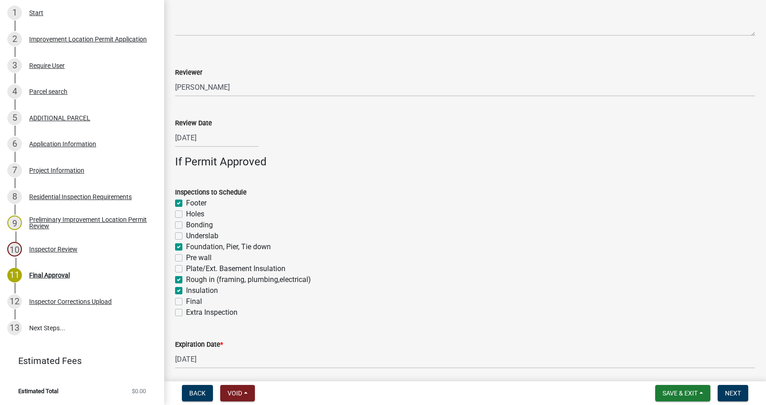 The image size is (766, 405). I want to click on div: 5, so click(15, 118).